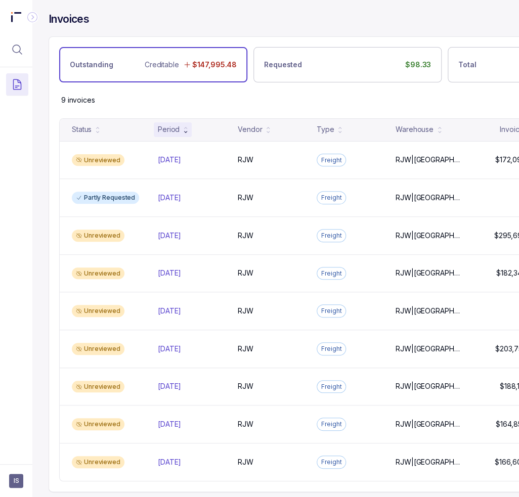 The height and width of the screenshot is (497, 519). What do you see at coordinates (78, 100) in the screenshot?
I see `p: 9 invoices` at bounding box center [78, 100].